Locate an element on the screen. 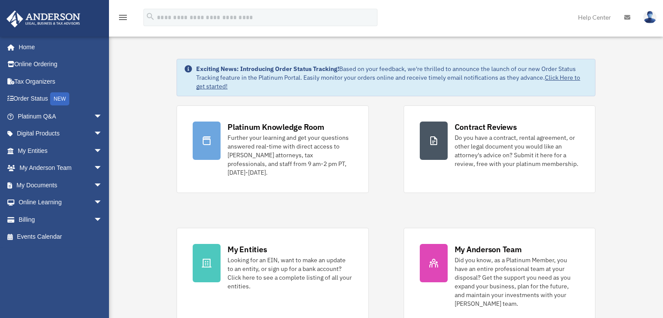 The width and height of the screenshot is (663, 318). div: NEW is located at coordinates (60, 99).